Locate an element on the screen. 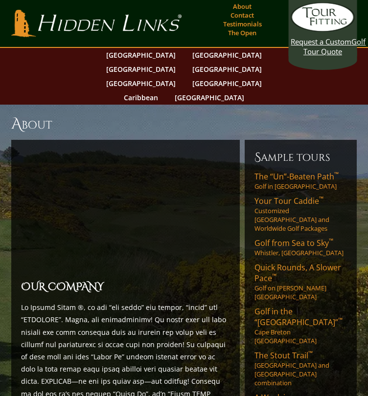 Image resolution: width=368 pixels, height=396 pixels. h6: Sample Tours is located at coordinates (300, 157).